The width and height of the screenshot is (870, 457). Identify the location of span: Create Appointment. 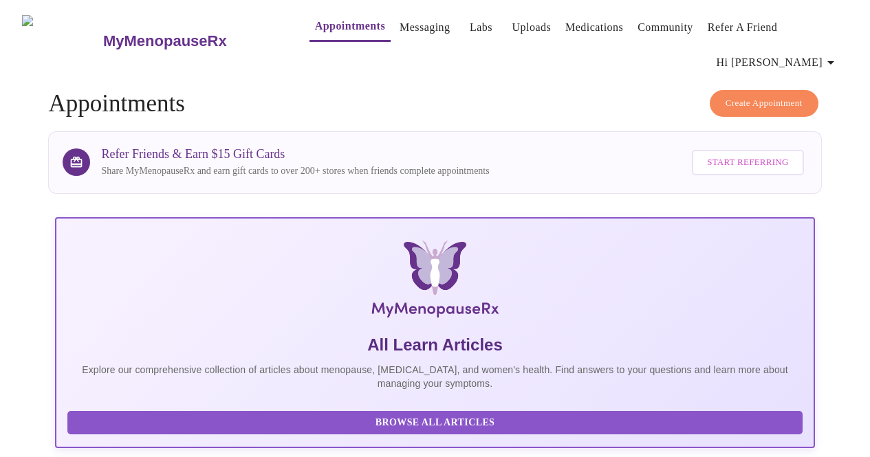
(764, 103).